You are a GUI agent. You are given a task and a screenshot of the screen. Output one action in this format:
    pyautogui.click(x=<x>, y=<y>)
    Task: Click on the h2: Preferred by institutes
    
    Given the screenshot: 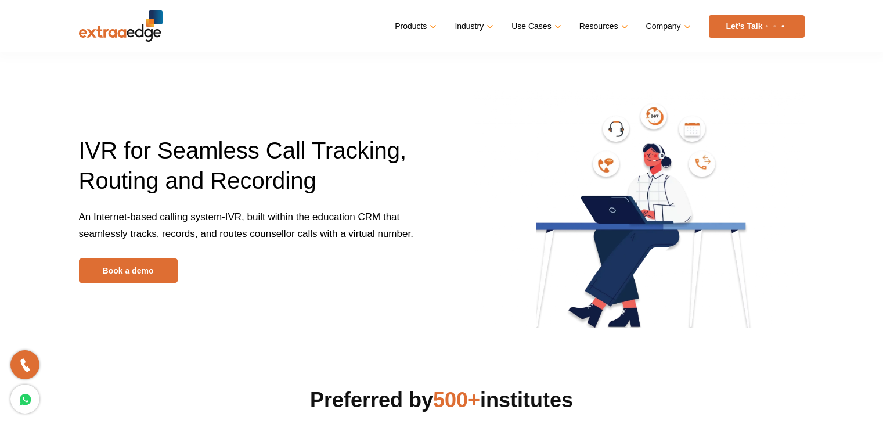 What is the action you would take?
    pyautogui.click(x=442, y=400)
    